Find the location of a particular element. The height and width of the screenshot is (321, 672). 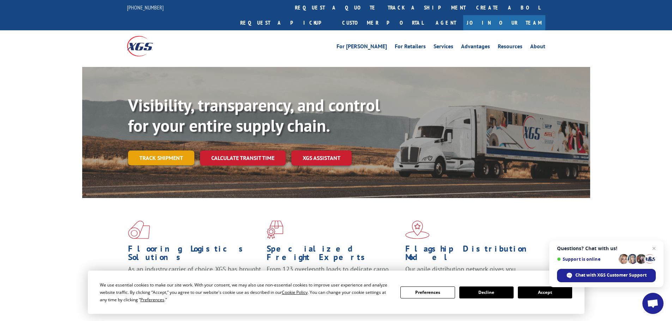

a: Open chat is located at coordinates (653, 304).